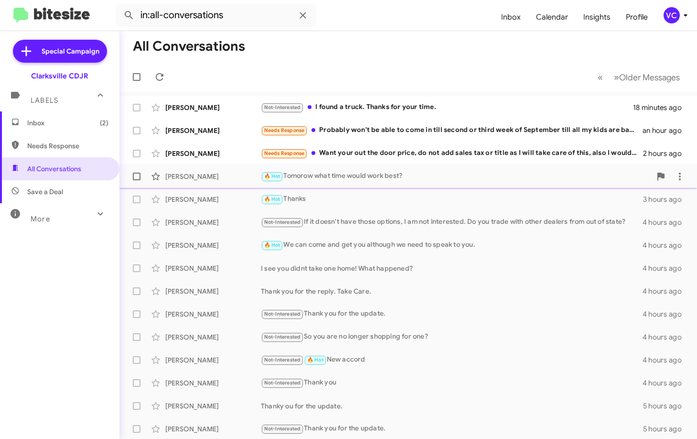  Describe the element at coordinates (452, 359) in the screenshot. I see `div: New accord` at that location.